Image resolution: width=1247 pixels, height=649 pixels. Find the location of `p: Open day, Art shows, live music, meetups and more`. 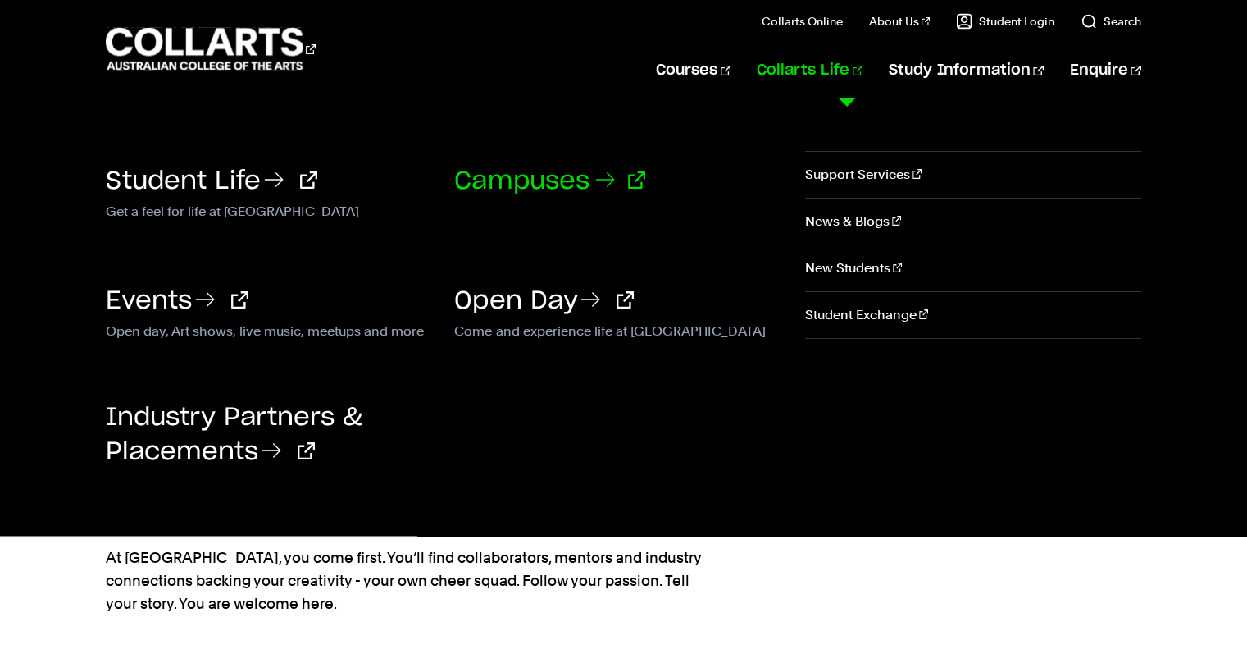

p: Open day, Art shows, live music, meetups and more is located at coordinates (267, 330).